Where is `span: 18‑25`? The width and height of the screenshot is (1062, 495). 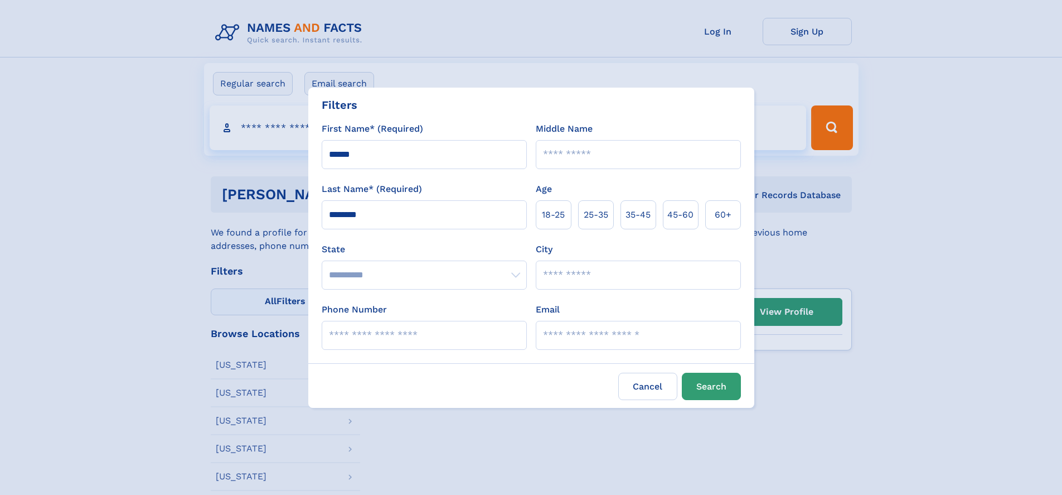 span: 18‑25 is located at coordinates (553, 215).